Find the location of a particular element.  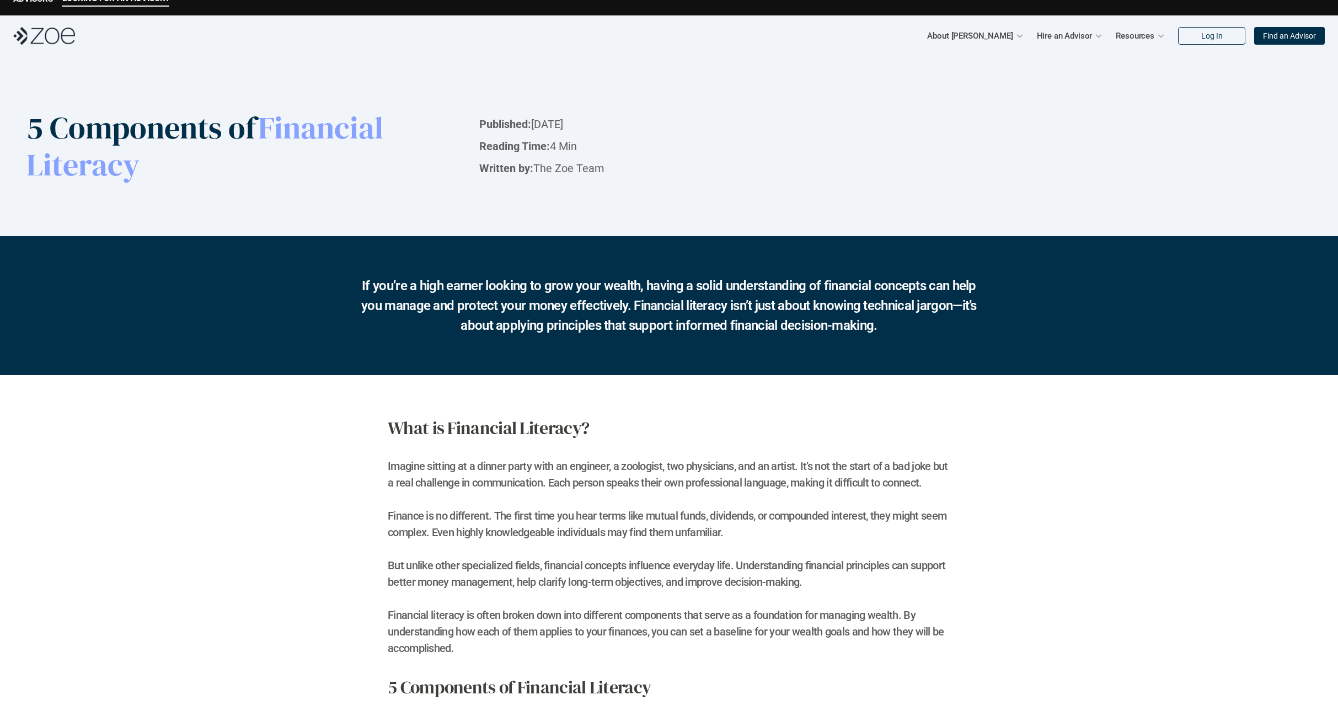

p: Log In is located at coordinates (1212, 36).